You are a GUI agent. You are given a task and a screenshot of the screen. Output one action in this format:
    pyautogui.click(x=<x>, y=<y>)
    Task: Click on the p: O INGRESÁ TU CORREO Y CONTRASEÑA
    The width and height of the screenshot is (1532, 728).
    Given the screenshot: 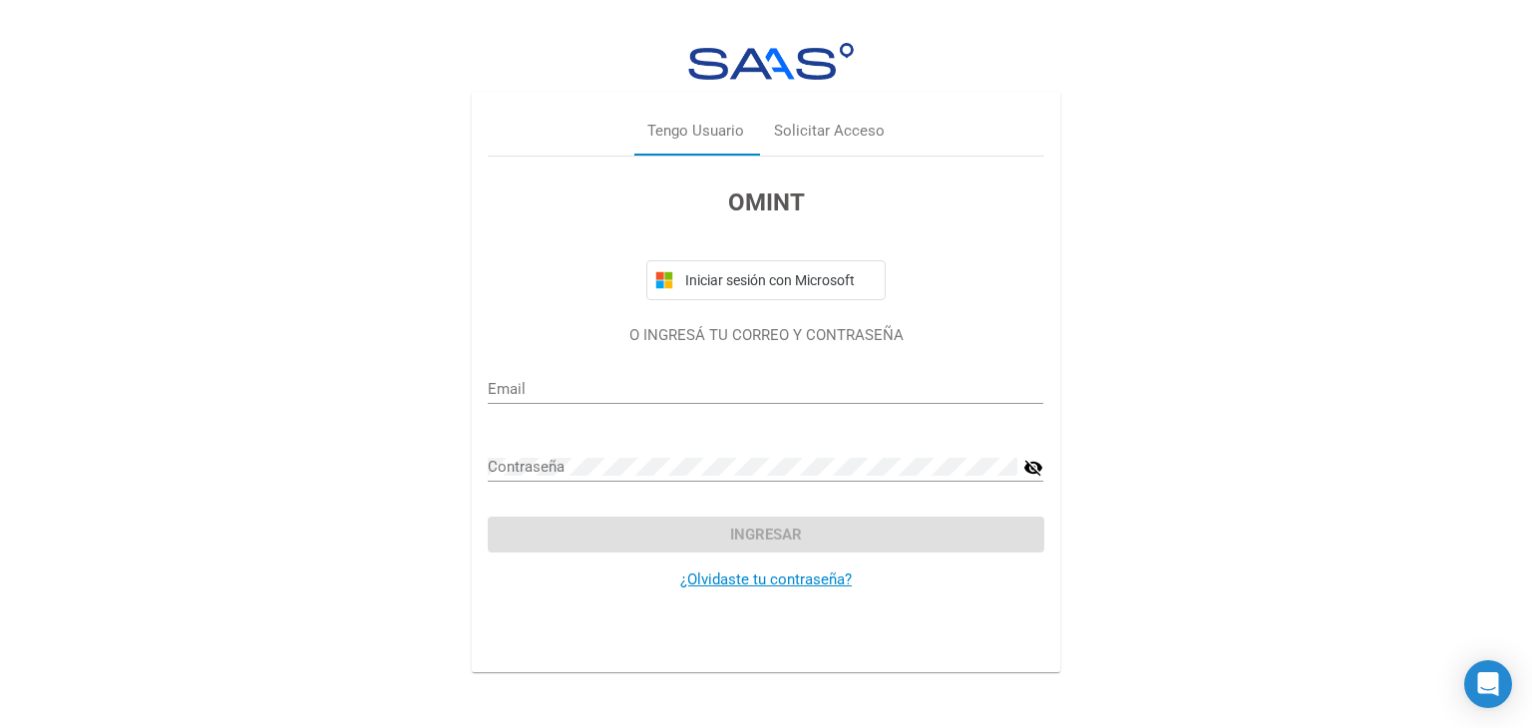 What is the action you would take?
    pyautogui.click(x=765, y=335)
    